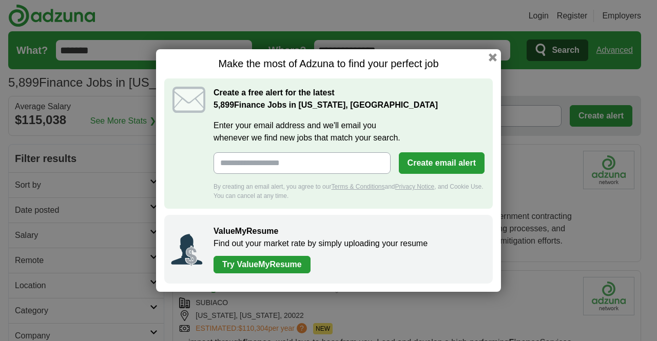  What do you see at coordinates (348, 244) in the screenshot?
I see `p: Find out your market rate by simply uploading your resume` at bounding box center [348, 244].